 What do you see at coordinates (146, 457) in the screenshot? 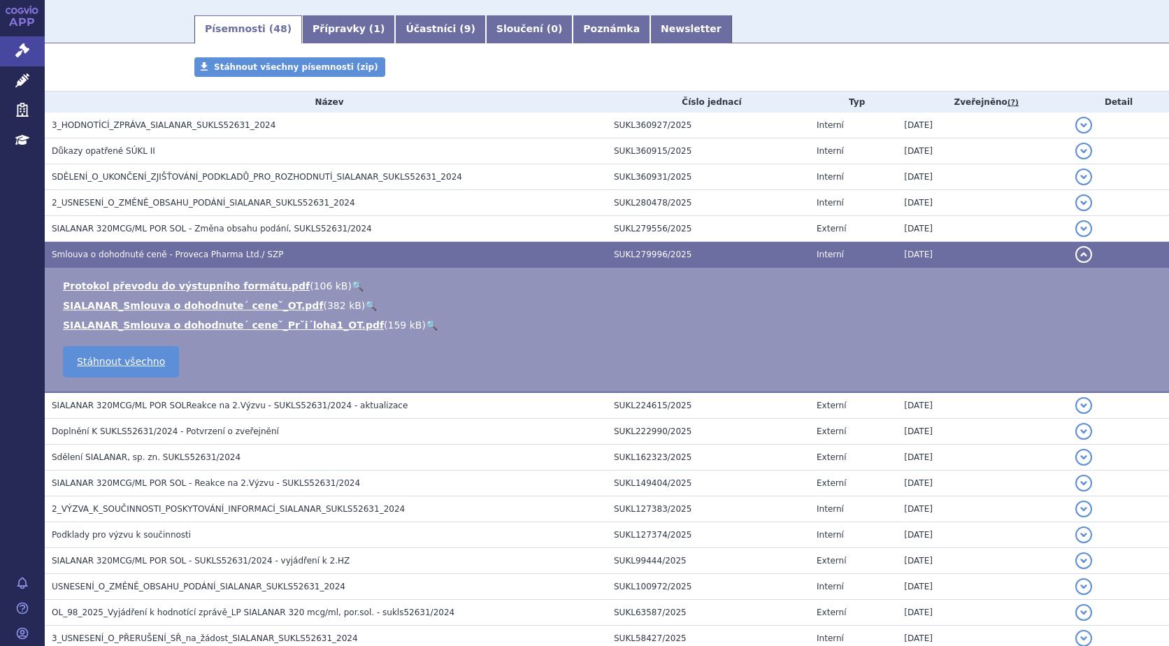
I see `span: Sdělení SIALANAR, sp. zn. SUKLS52631/2024` at bounding box center [146, 457].